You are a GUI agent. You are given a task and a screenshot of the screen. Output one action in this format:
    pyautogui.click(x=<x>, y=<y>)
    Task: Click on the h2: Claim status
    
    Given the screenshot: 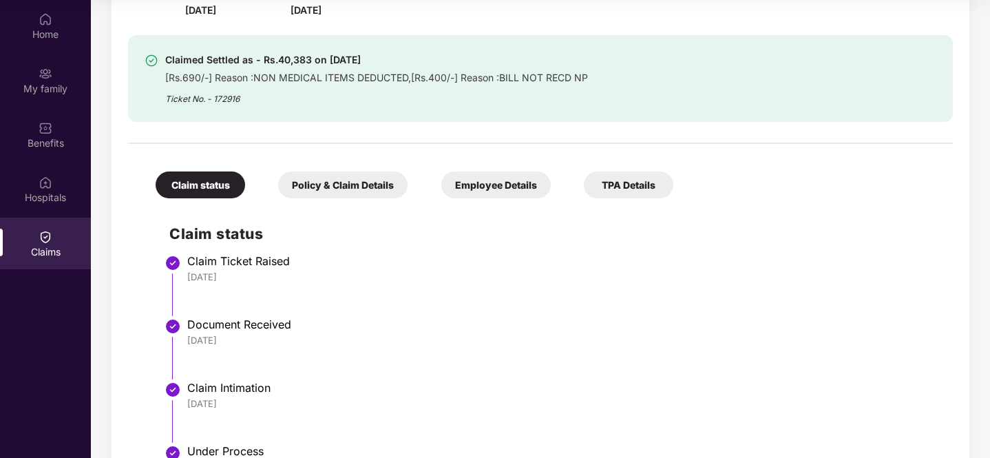 What is the action you would take?
    pyautogui.click(x=554, y=233)
    